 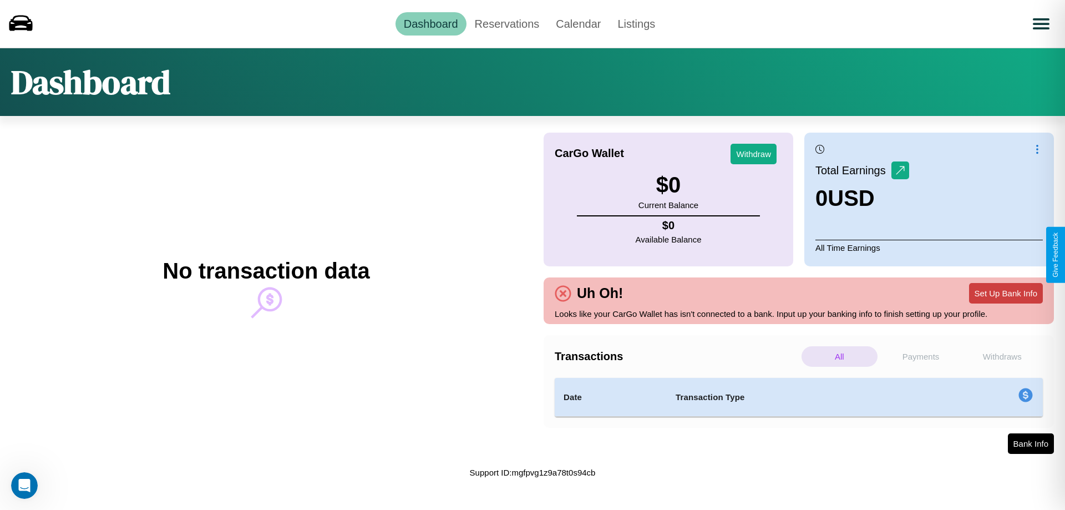 What do you see at coordinates (1056, 255) in the screenshot?
I see `div: Give Feedback` at bounding box center [1056, 255].